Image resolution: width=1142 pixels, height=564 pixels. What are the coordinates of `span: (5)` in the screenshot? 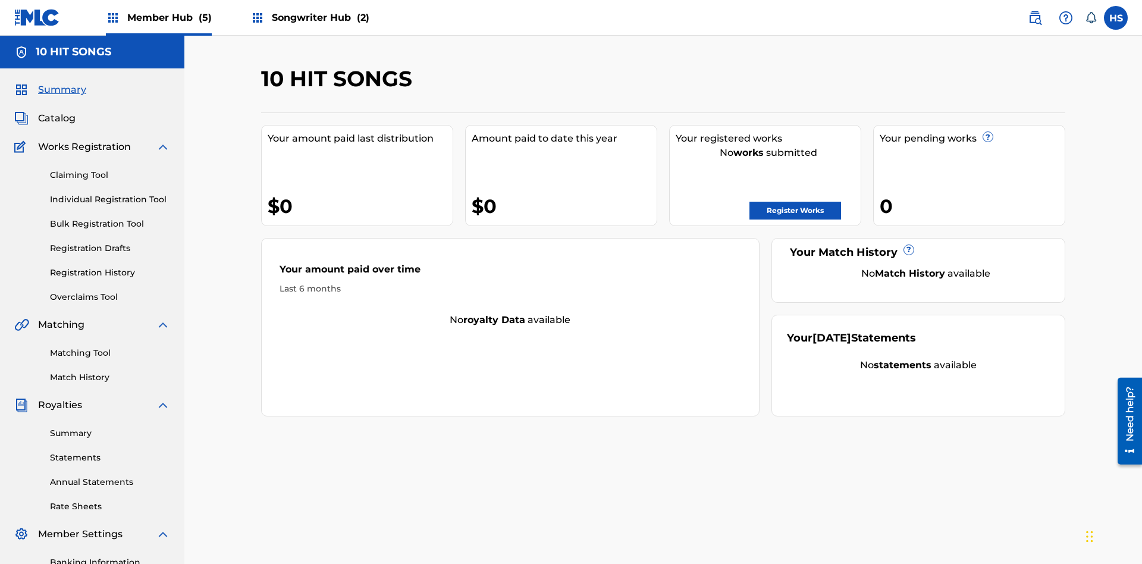 It's located at (205, 17).